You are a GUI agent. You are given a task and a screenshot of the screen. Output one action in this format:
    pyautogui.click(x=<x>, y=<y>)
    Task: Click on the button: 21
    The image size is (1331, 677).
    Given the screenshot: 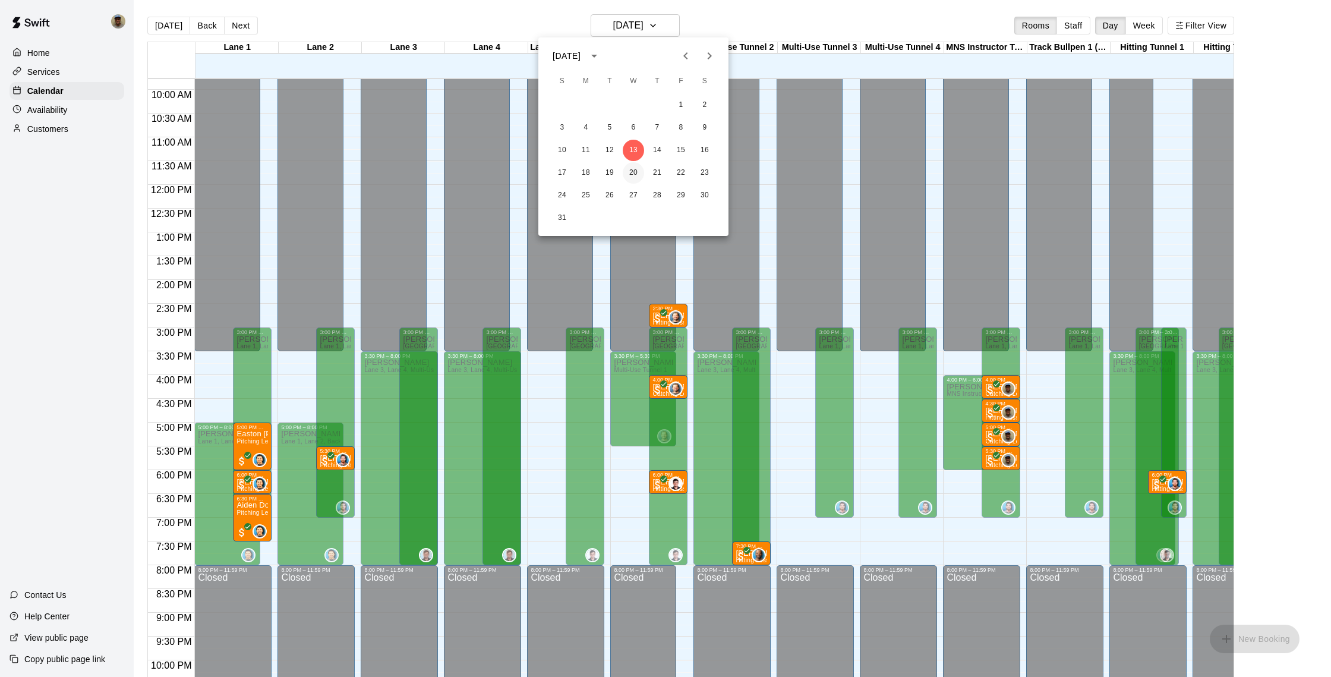 What is the action you would take?
    pyautogui.click(x=657, y=173)
    